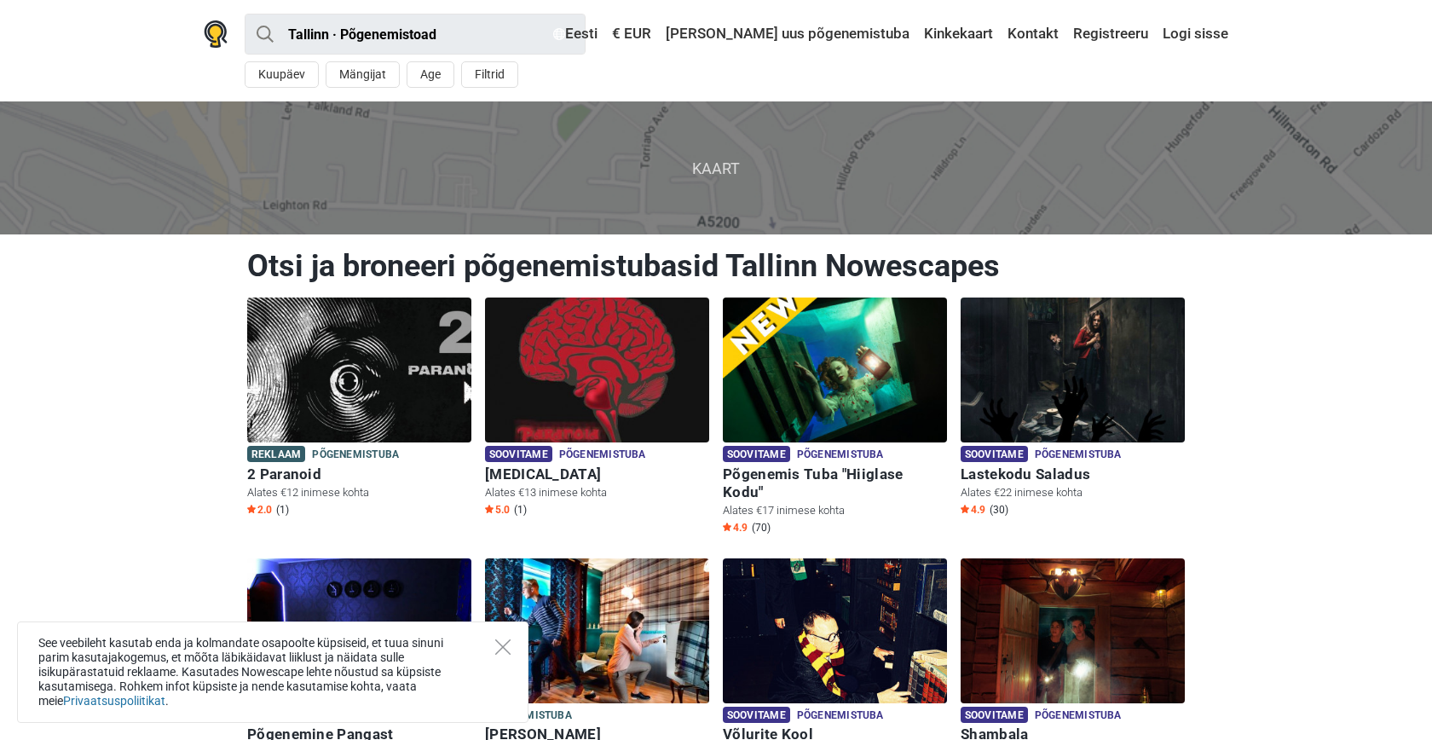  What do you see at coordinates (497, 510) in the screenshot?
I see `span: 5.0` at bounding box center [497, 510].